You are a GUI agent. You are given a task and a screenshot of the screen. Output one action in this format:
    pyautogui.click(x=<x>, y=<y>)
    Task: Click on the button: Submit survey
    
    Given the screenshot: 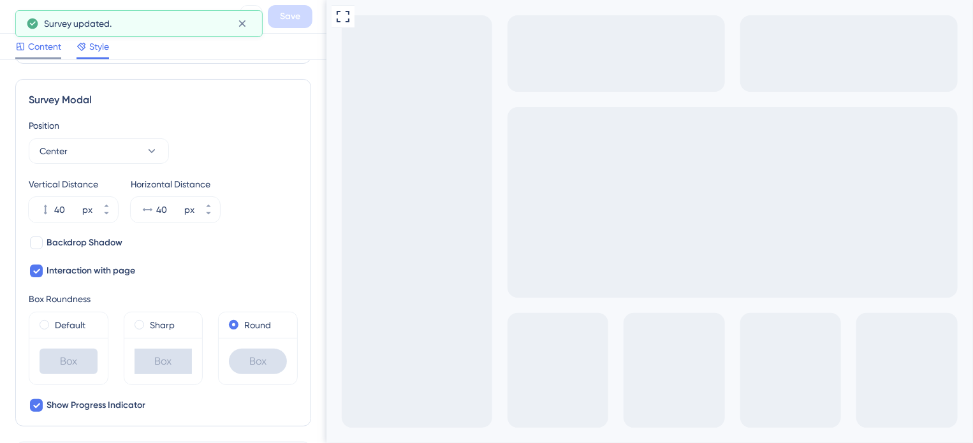 What is the action you would take?
    pyautogui.click(x=127, y=76)
    